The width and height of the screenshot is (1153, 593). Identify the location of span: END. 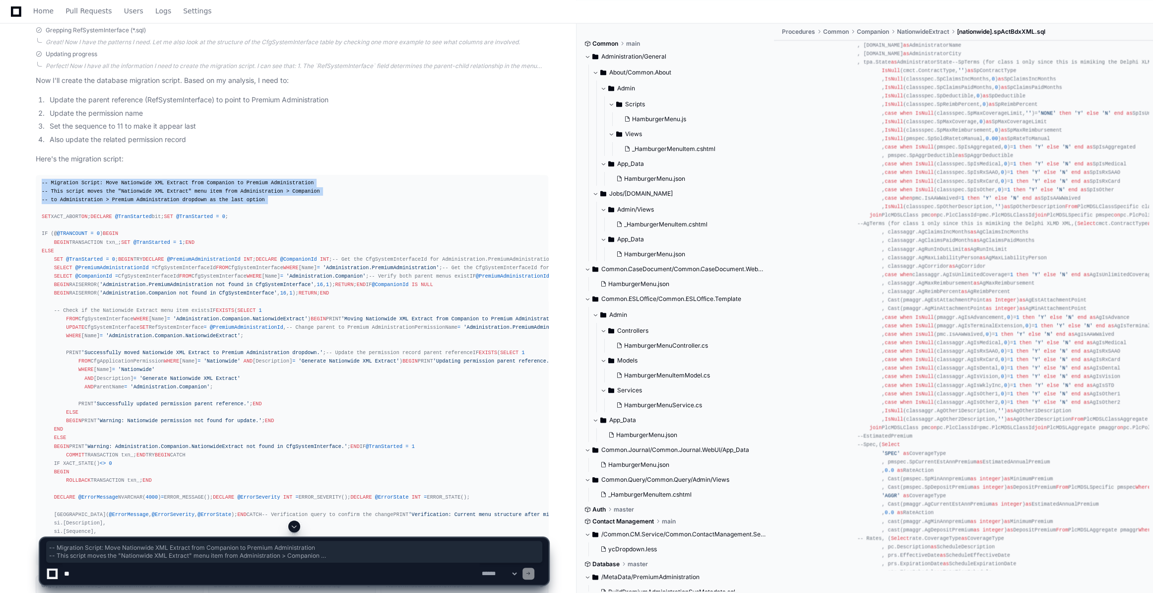
(361, 284).